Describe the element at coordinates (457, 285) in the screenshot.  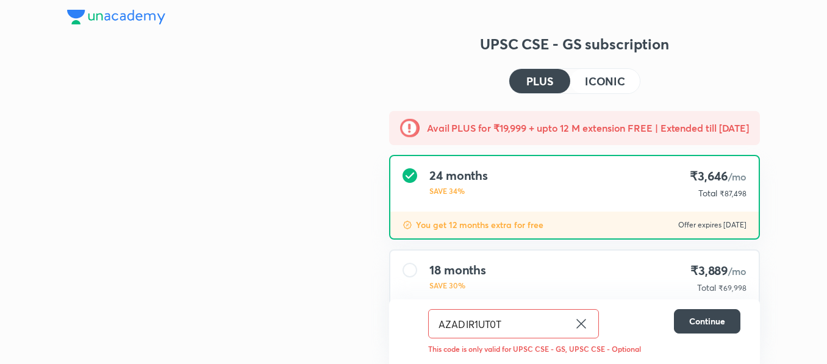
I see `p: SAVE 30%` at that location.